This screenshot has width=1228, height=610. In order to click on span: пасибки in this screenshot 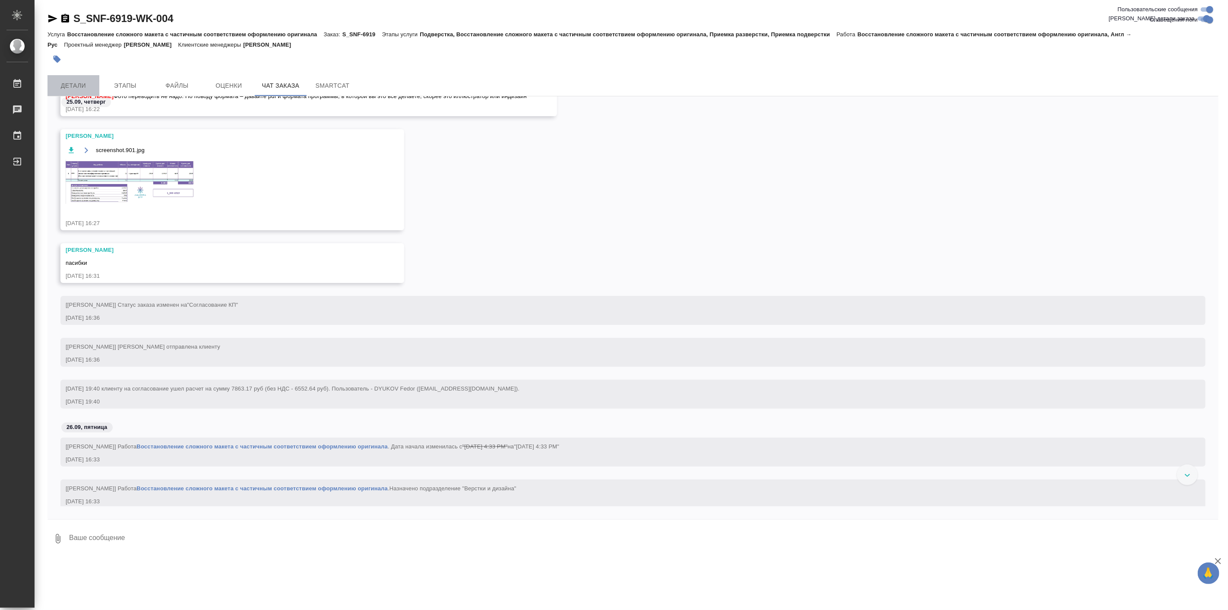, I will do `click(76, 263)`.